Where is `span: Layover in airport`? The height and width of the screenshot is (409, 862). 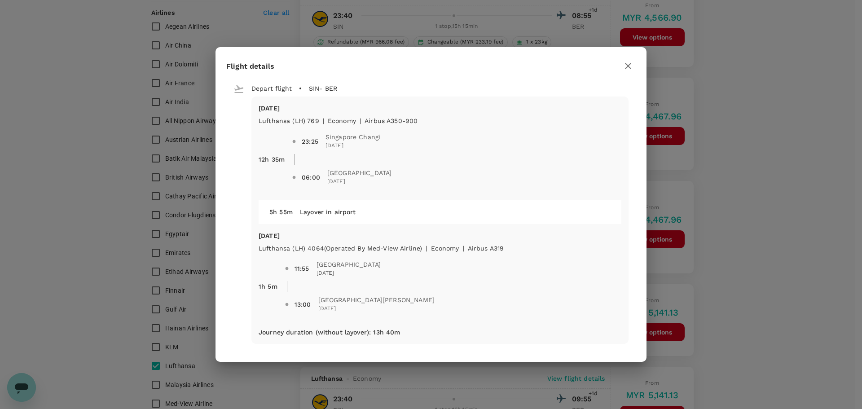
span: Layover in airport is located at coordinates (328, 212).